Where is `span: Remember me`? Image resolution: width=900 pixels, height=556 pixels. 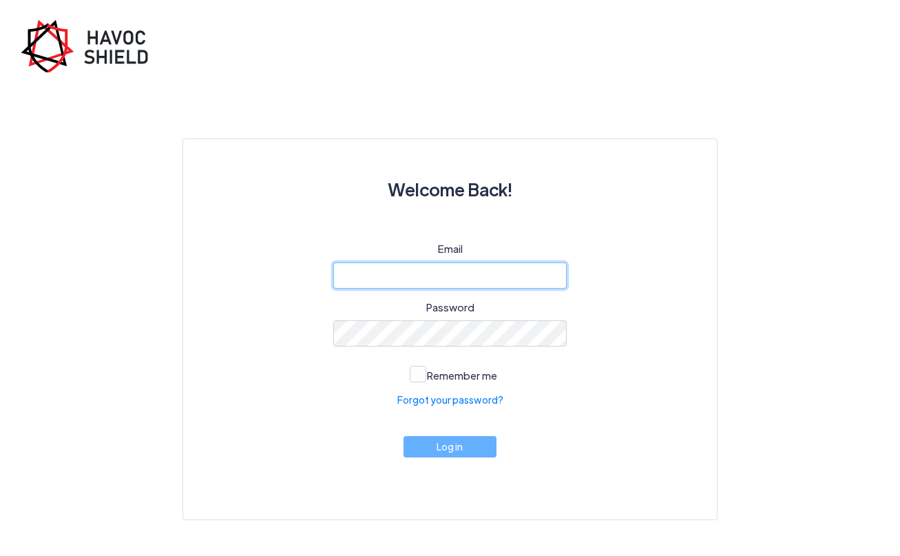 span: Remember me is located at coordinates (462, 375).